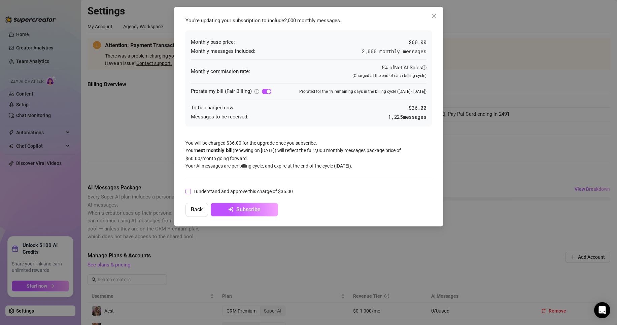  I want to click on span: Monthly commission rate:, so click(220, 72).